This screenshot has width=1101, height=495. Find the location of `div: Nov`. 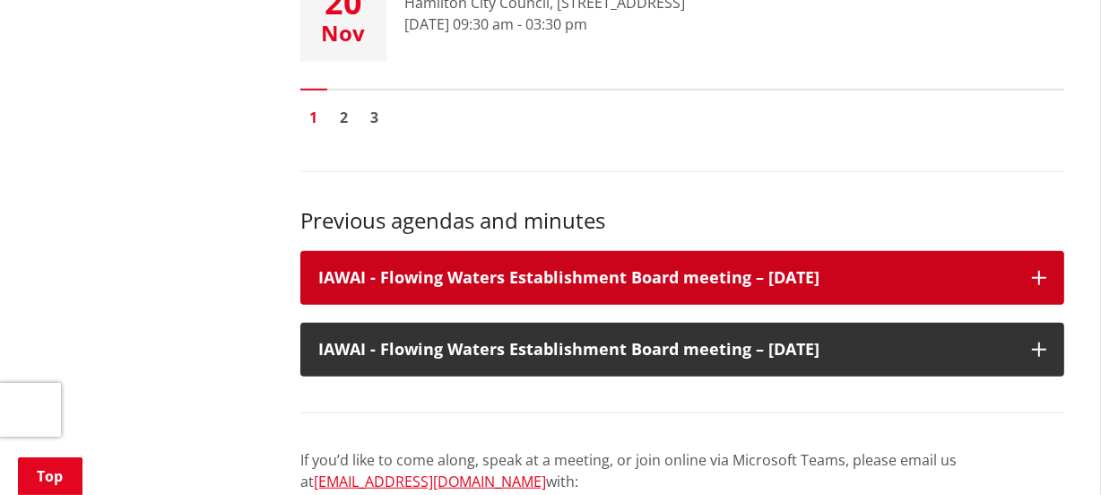

div: Nov is located at coordinates (343, 33).